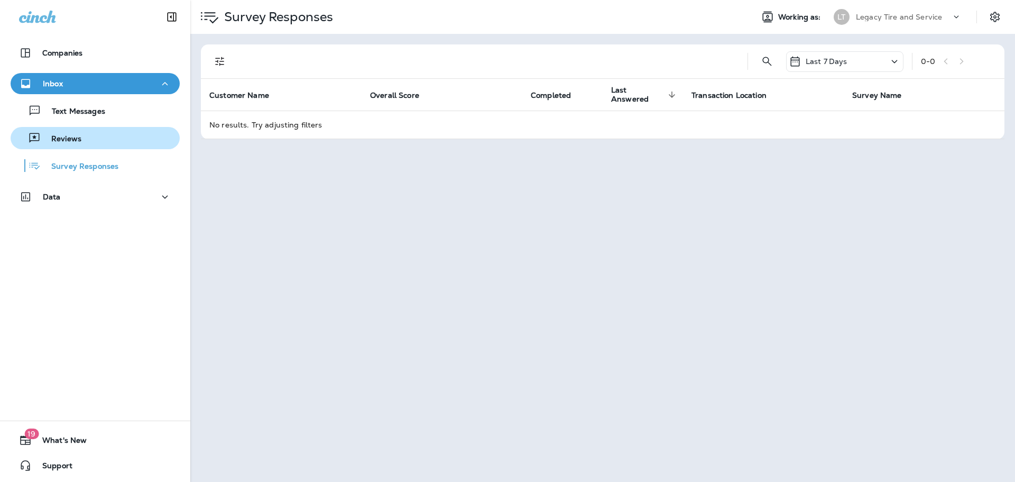 The image size is (1015, 482). I want to click on button: 19What's New, so click(95, 440).